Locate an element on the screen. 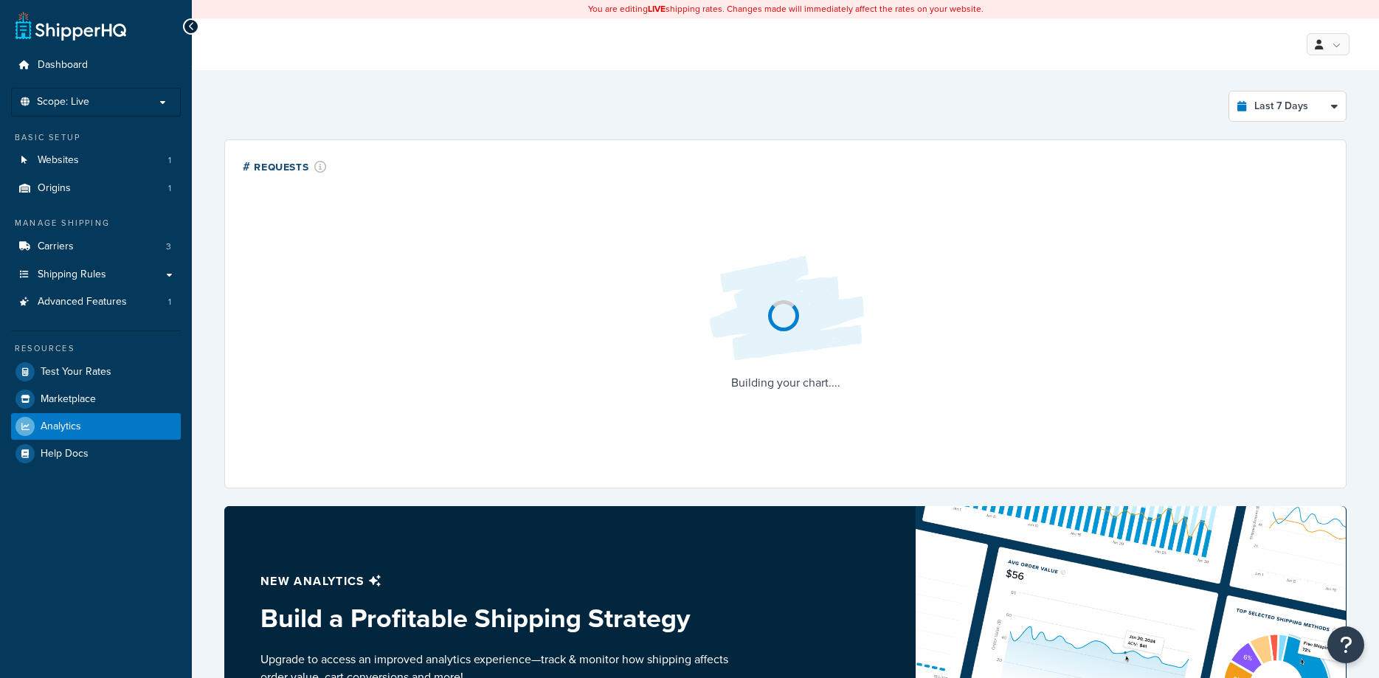 This screenshot has width=1379, height=678. p: Building your chart.... is located at coordinates (786, 383).